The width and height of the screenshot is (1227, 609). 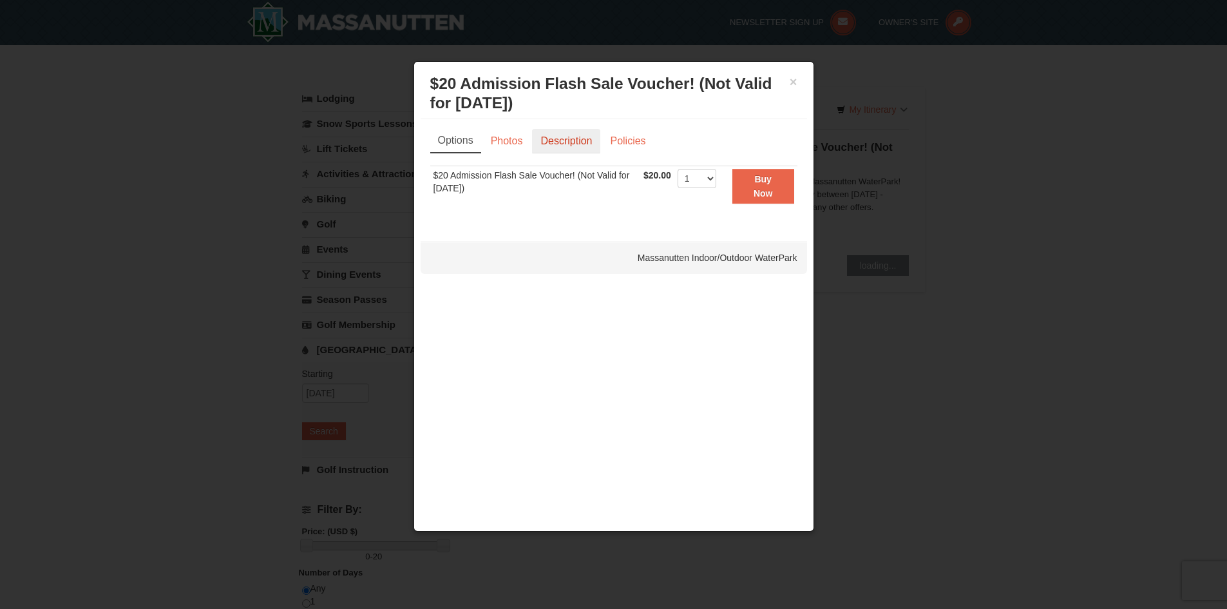 What do you see at coordinates (657, 175) in the screenshot?
I see `span: $20.00` at bounding box center [657, 175].